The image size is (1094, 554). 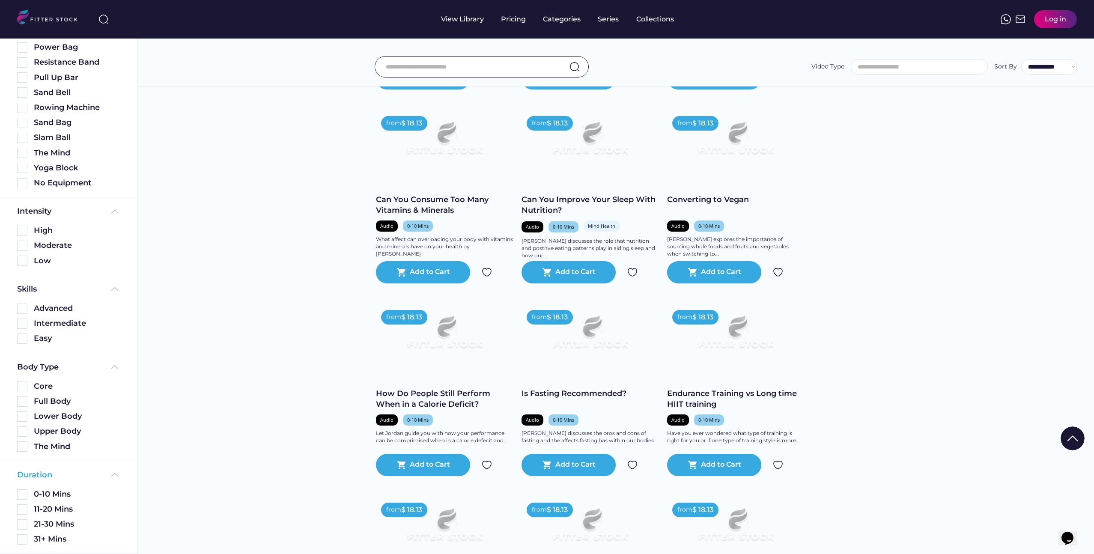 What do you see at coordinates (77, 245) in the screenshot?
I see `div: Moderate` at bounding box center [77, 245].